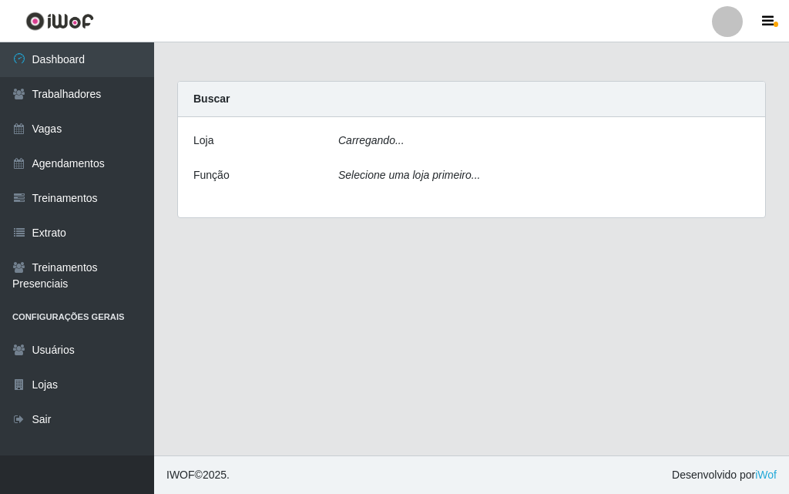  I want to click on span: © 2025 ., so click(198, 475).